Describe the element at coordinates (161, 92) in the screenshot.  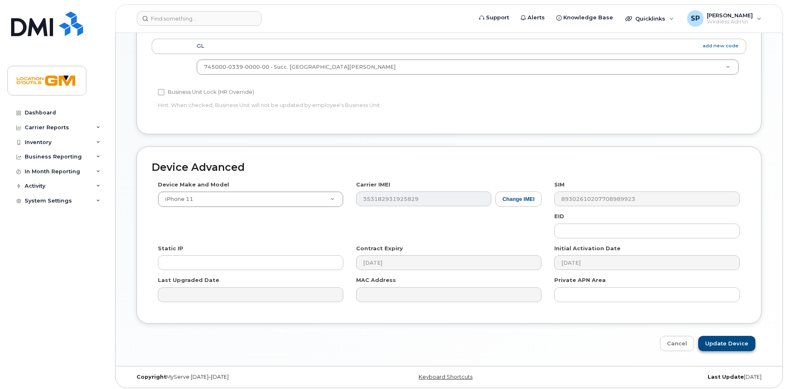
I see `input: Business Unit Lock (HR Override)` at that location.